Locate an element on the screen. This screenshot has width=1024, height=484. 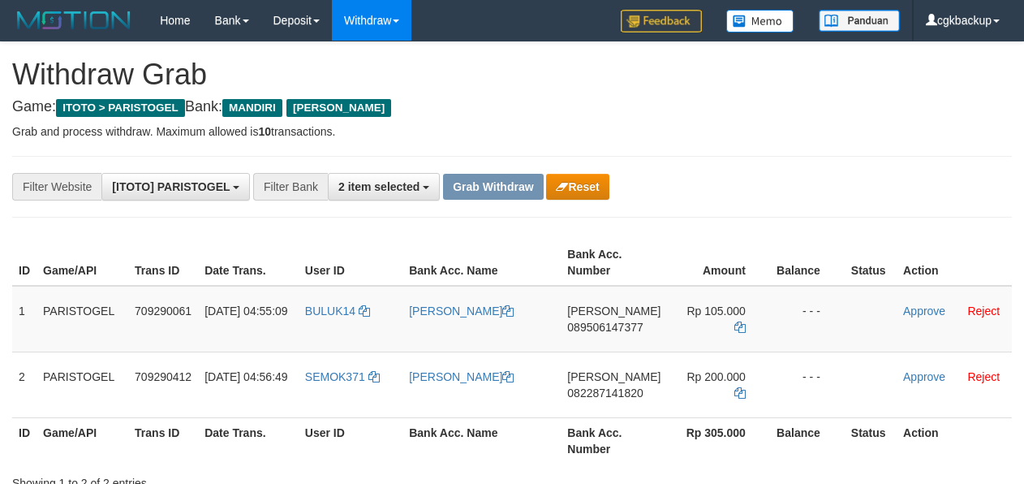
td: 1 is located at coordinates (24, 319).